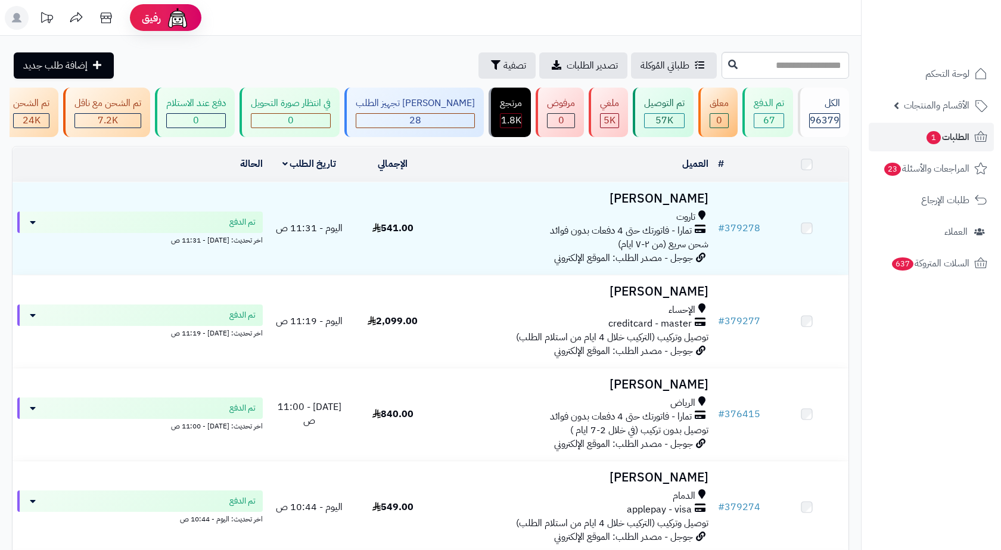 This screenshot has height=550, width=1001. What do you see at coordinates (739, 507) in the screenshot?
I see `a: #379274` at bounding box center [739, 507].